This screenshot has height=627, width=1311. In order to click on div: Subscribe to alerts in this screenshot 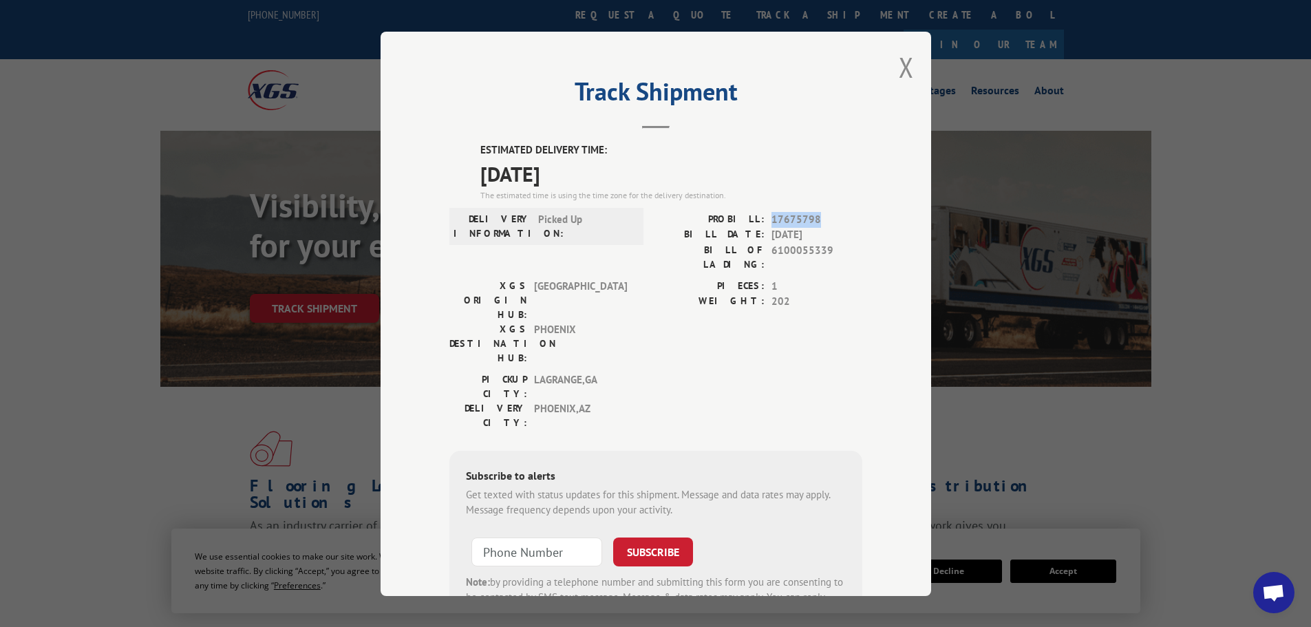, I will do `click(656, 476)`.